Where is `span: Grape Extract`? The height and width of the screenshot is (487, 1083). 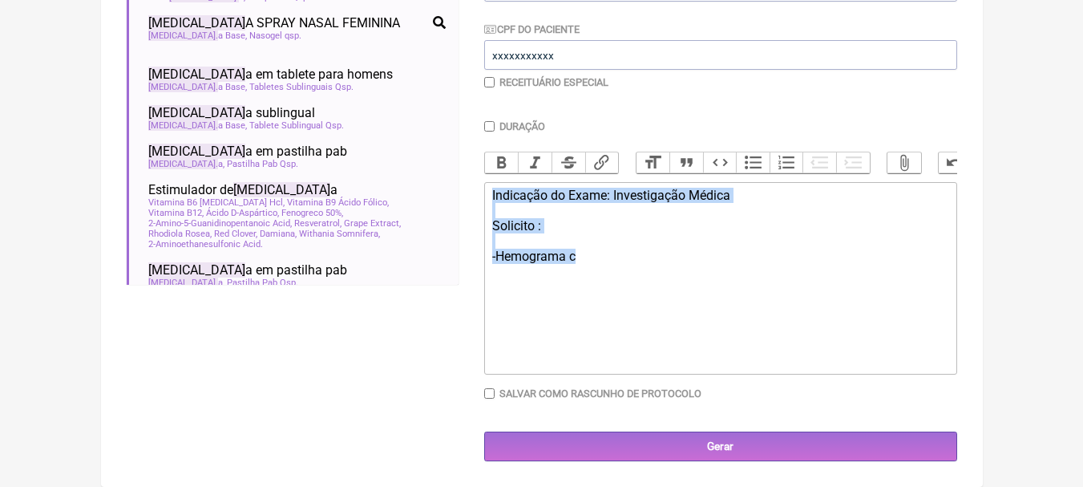
span: Grape Extract is located at coordinates (372, 223).